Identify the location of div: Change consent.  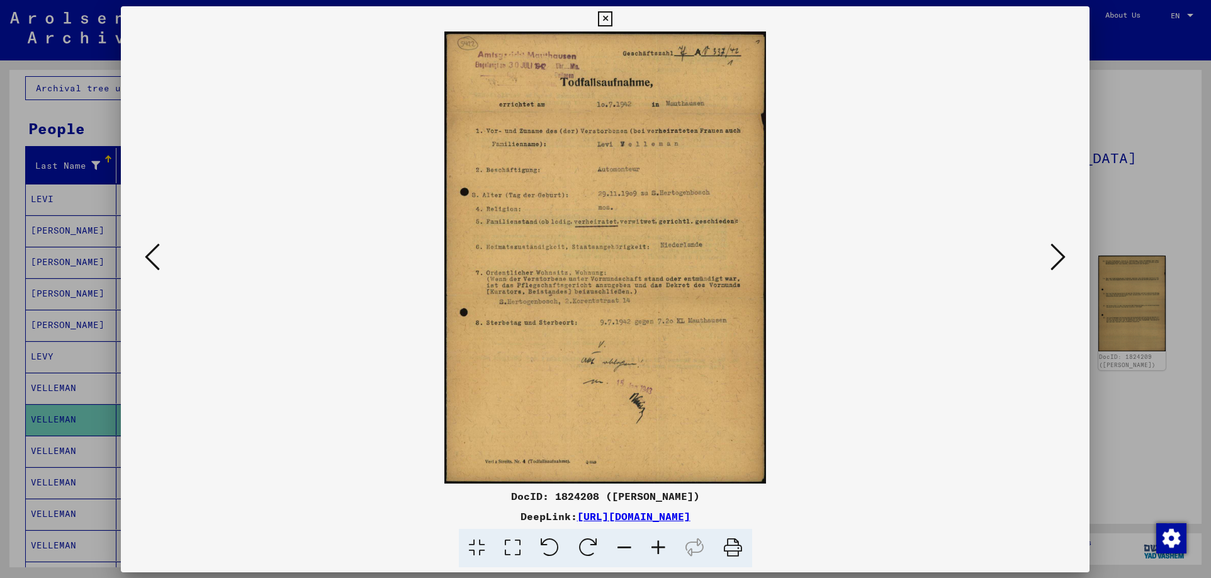
(1171, 538).